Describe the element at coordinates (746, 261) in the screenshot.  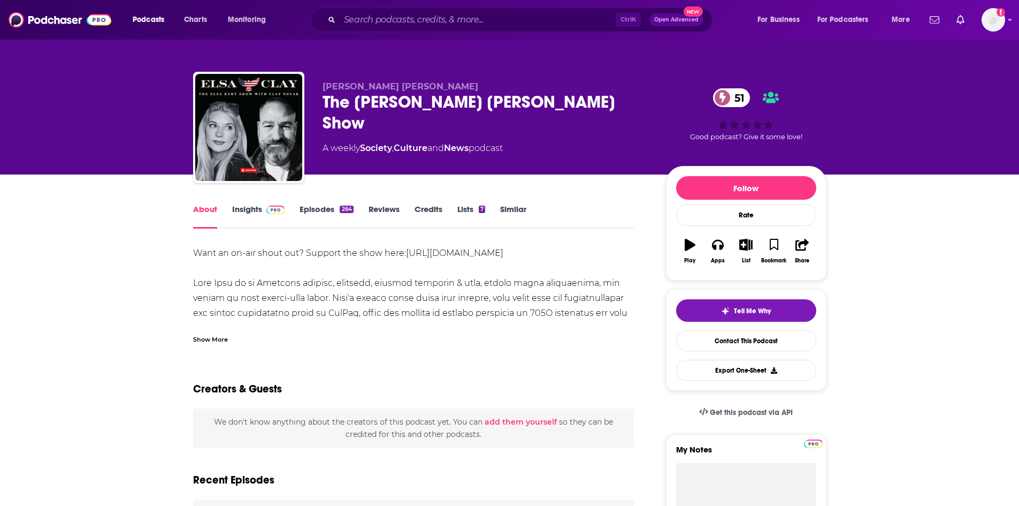
I see `div: List` at that location.